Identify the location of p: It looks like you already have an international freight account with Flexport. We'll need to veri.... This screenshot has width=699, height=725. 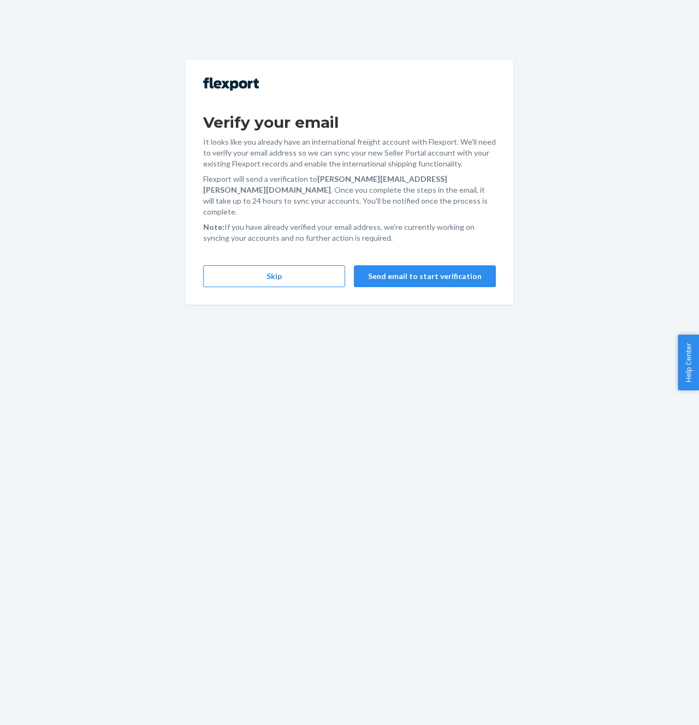
(349, 153).